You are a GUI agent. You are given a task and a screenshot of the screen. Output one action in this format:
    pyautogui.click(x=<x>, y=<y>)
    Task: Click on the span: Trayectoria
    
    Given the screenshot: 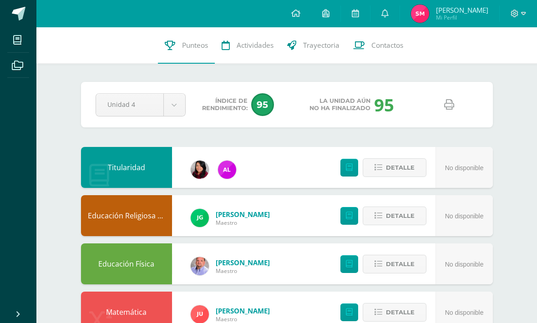 What is the action you would take?
    pyautogui.click(x=321, y=45)
    